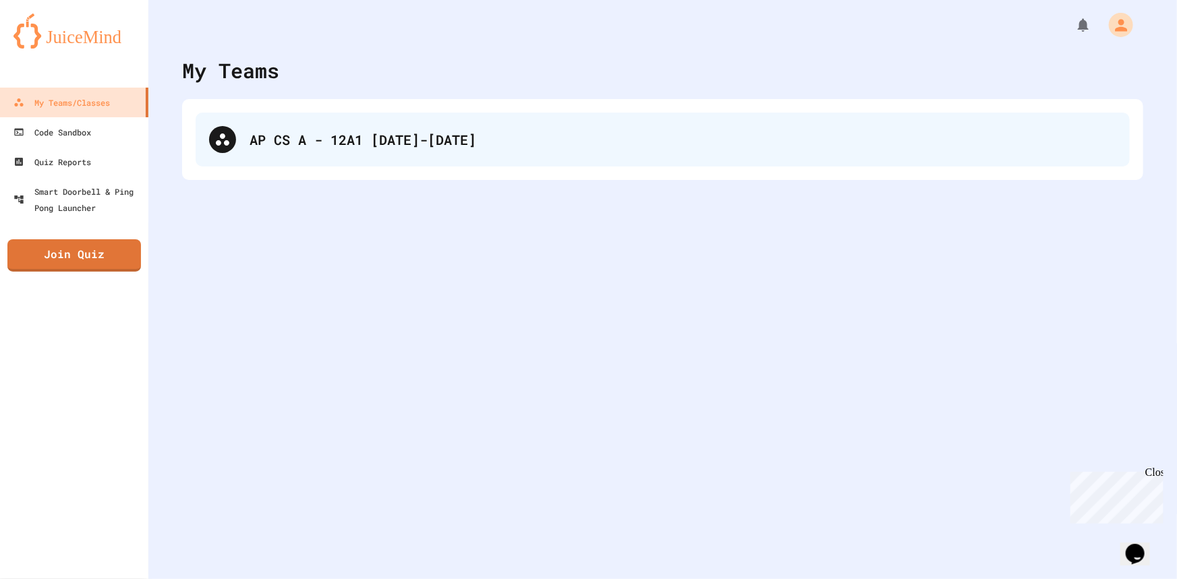 This screenshot has width=1177, height=579. I want to click on div: My Teams/Classes, so click(61, 103).